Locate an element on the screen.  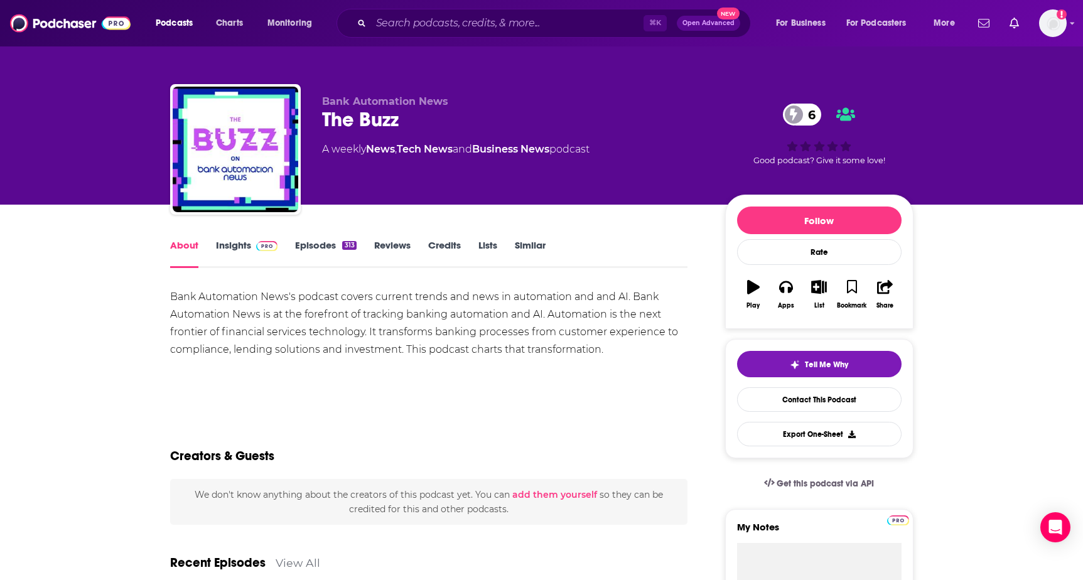
span: Good podcast? Give it some love! is located at coordinates (820, 160).